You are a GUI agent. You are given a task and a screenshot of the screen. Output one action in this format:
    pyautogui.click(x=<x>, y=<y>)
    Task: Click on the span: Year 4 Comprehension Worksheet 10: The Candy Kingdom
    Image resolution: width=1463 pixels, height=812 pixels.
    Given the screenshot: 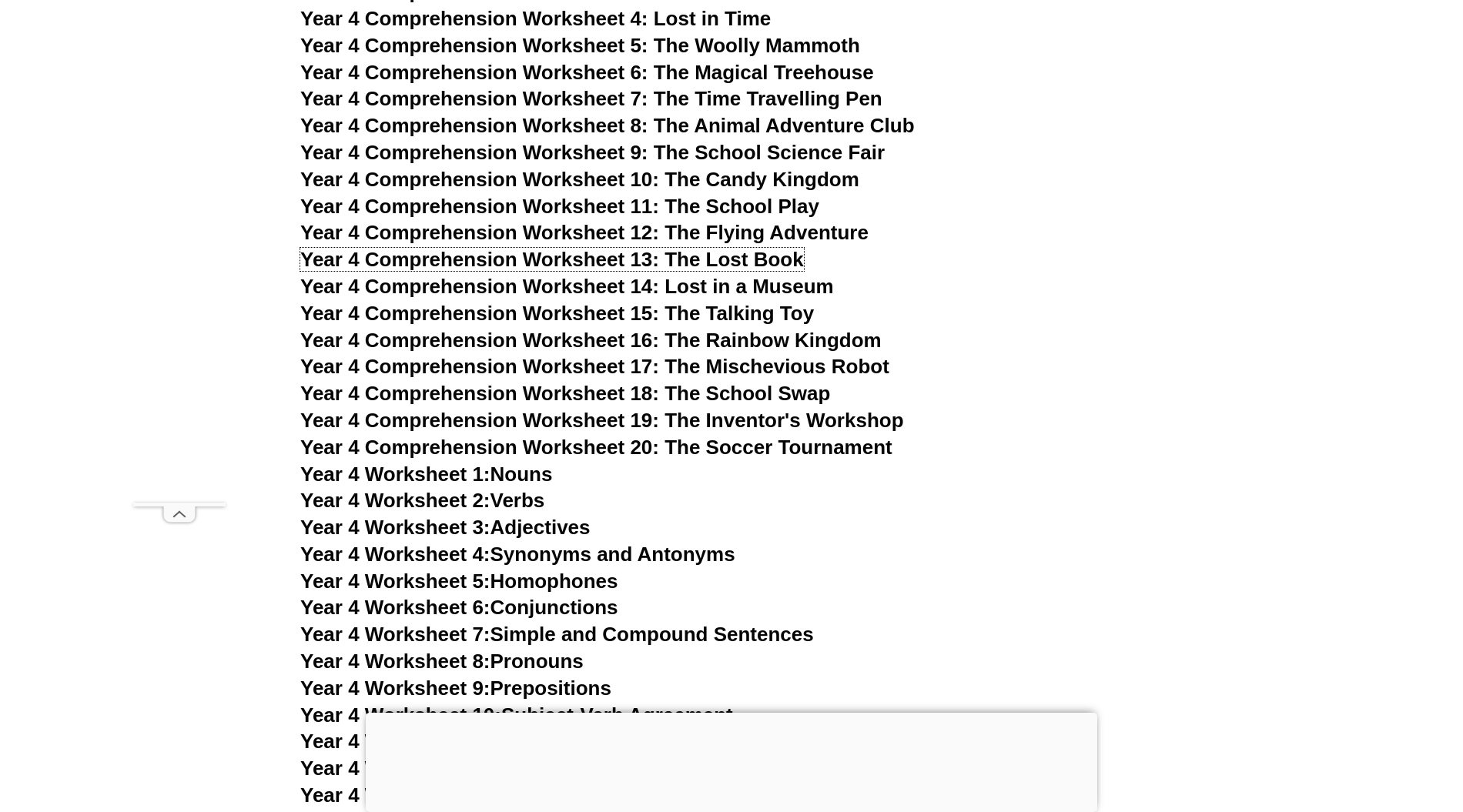 What is the action you would take?
    pyautogui.click(x=580, y=179)
    